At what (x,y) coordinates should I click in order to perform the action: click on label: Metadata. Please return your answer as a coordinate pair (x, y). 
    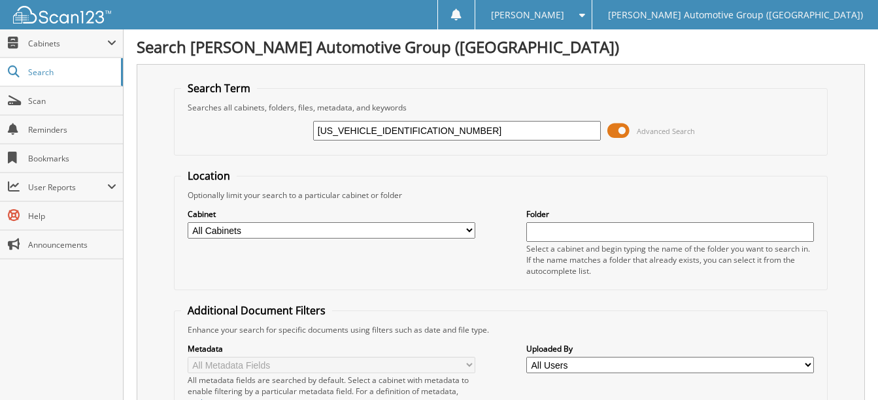
    Looking at the image, I should click on (331, 348).